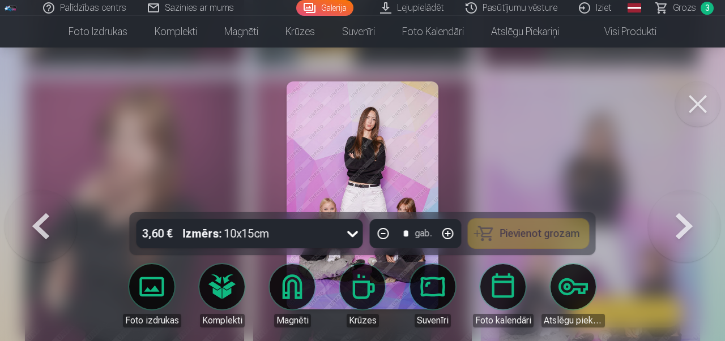  What do you see at coordinates (621, 32) in the screenshot?
I see `a: Visi produkti` at bounding box center [621, 32].